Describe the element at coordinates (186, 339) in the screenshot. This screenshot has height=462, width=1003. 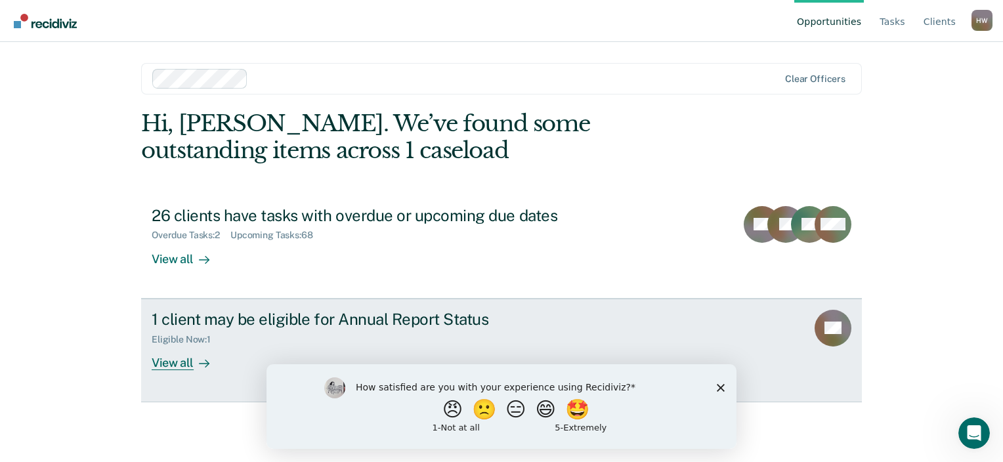
I see `div: Eligible Now : 1` at that location.